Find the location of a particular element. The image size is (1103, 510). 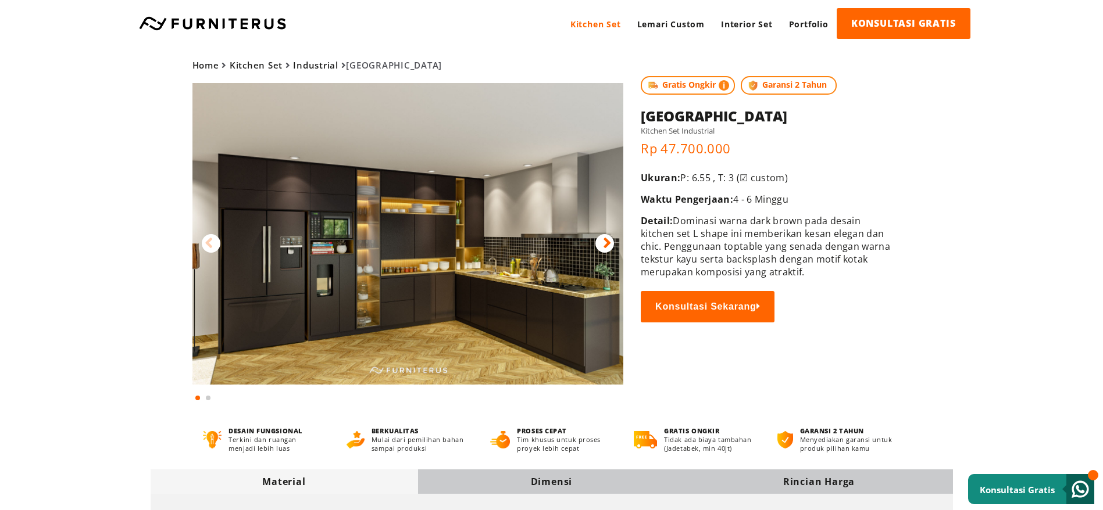

img: bergaransi.png is located at coordinates (785, 440).